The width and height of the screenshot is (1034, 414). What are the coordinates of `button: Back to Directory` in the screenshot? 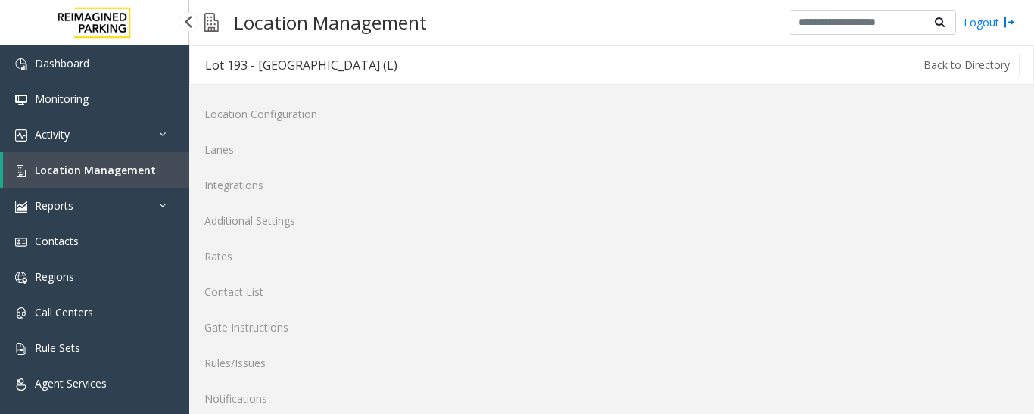 It's located at (966, 65).